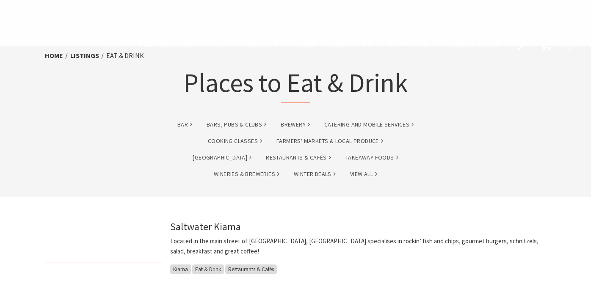  What do you see at coordinates (219, 44) in the screenshot?
I see `span: Stay` at bounding box center [219, 44].